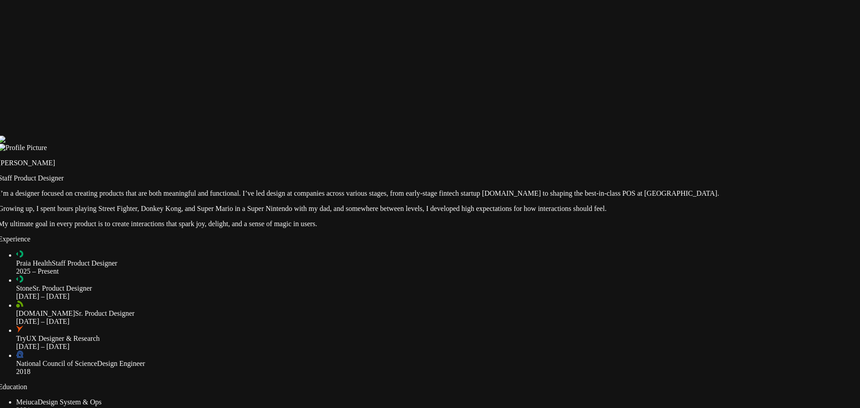 This screenshot has width=860, height=408. What do you see at coordinates (433, 271) in the screenshot?
I see `div: 2025 – Present` at bounding box center [433, 271].